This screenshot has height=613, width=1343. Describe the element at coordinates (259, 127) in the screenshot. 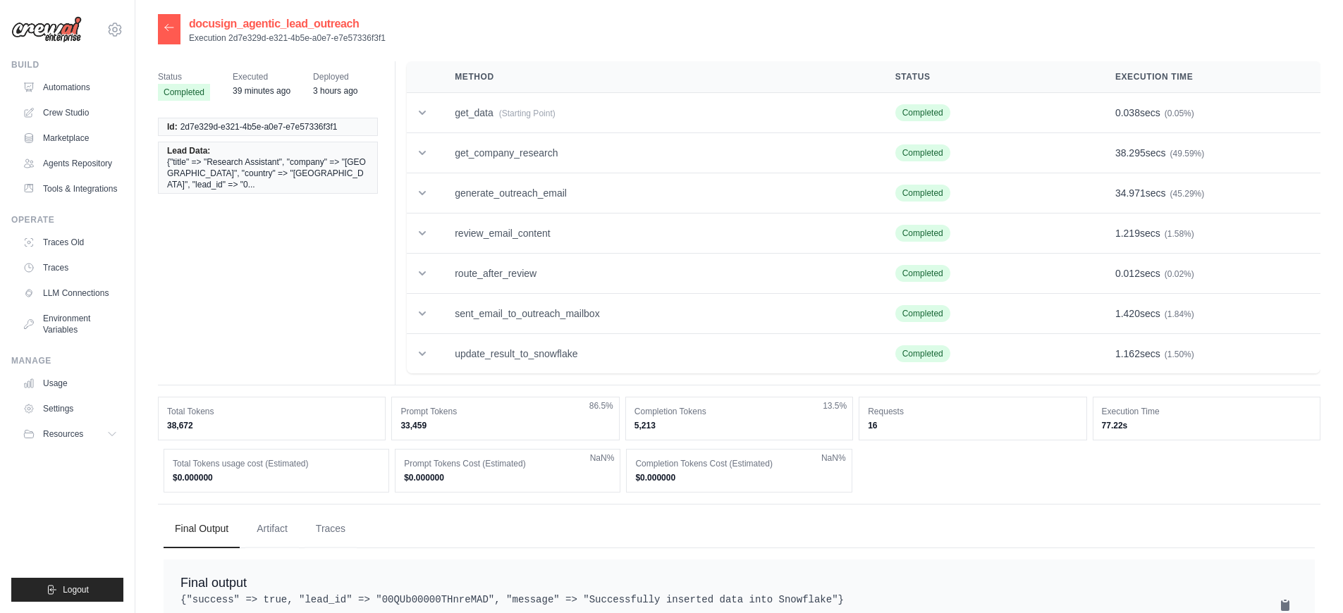

I see `span: 2d7e329d-e321-4b5e-a0e7-e7e57336f3f1` at that location.